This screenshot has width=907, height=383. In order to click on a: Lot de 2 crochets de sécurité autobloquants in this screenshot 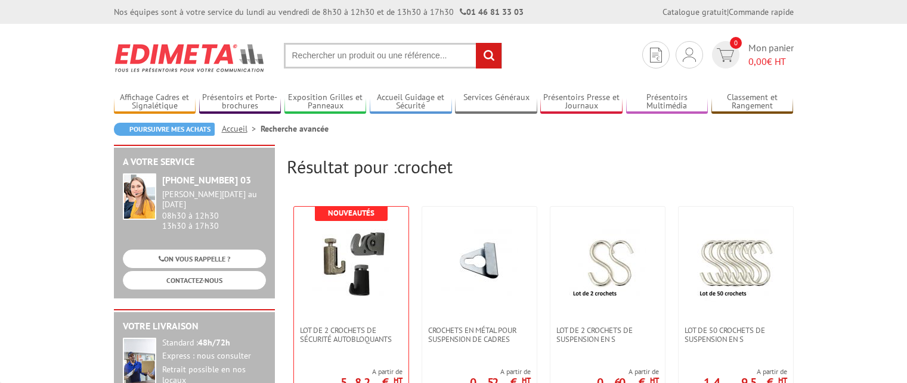, I will do `click(351, 335)`.